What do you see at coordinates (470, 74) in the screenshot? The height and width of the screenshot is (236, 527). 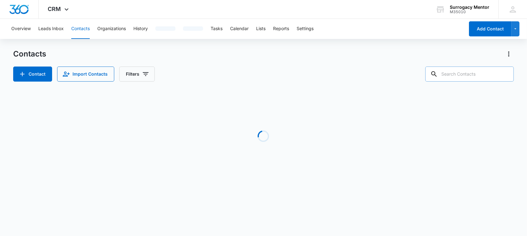 I see `input: Search Contacts` at bounding box center [470, 74].